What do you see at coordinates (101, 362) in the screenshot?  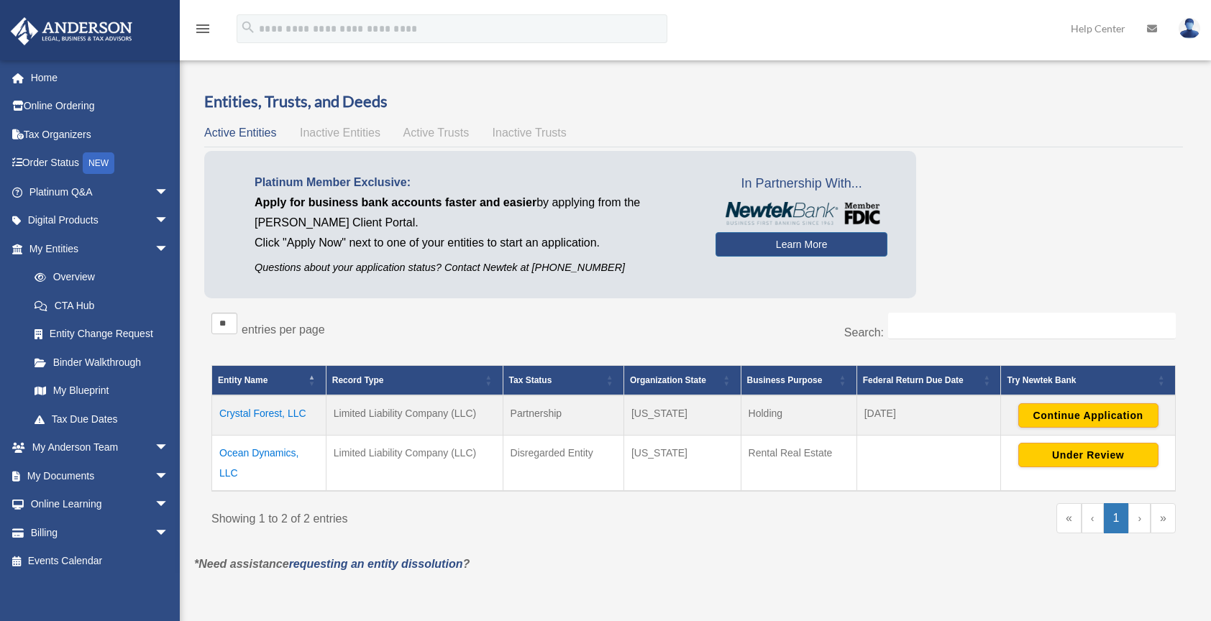 I see `a: Binder Walkthrough` at bounding box center [101, 362].